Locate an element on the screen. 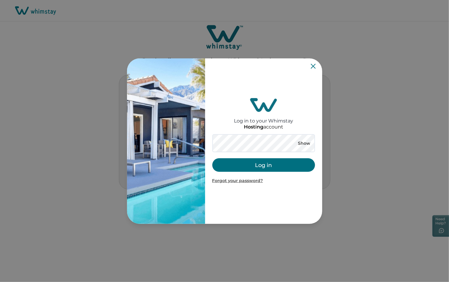  p: Forgot your password? is located at coordinates (264, 181).